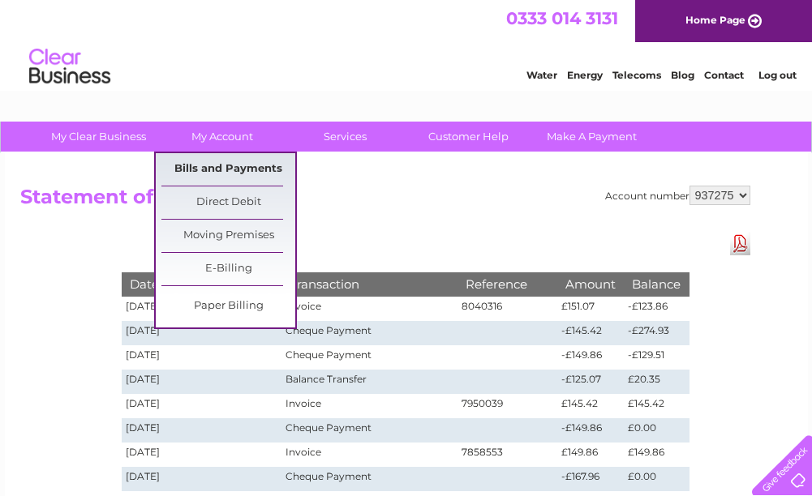 The width and height of the screenshot is (812, 496). I want to click on a: Direct Debit, so click(228, 203).